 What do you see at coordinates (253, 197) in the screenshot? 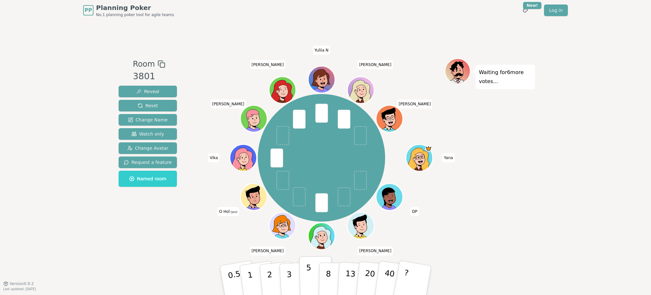
I see `button: Click to change your avatar` at bounding box center [253, 197].